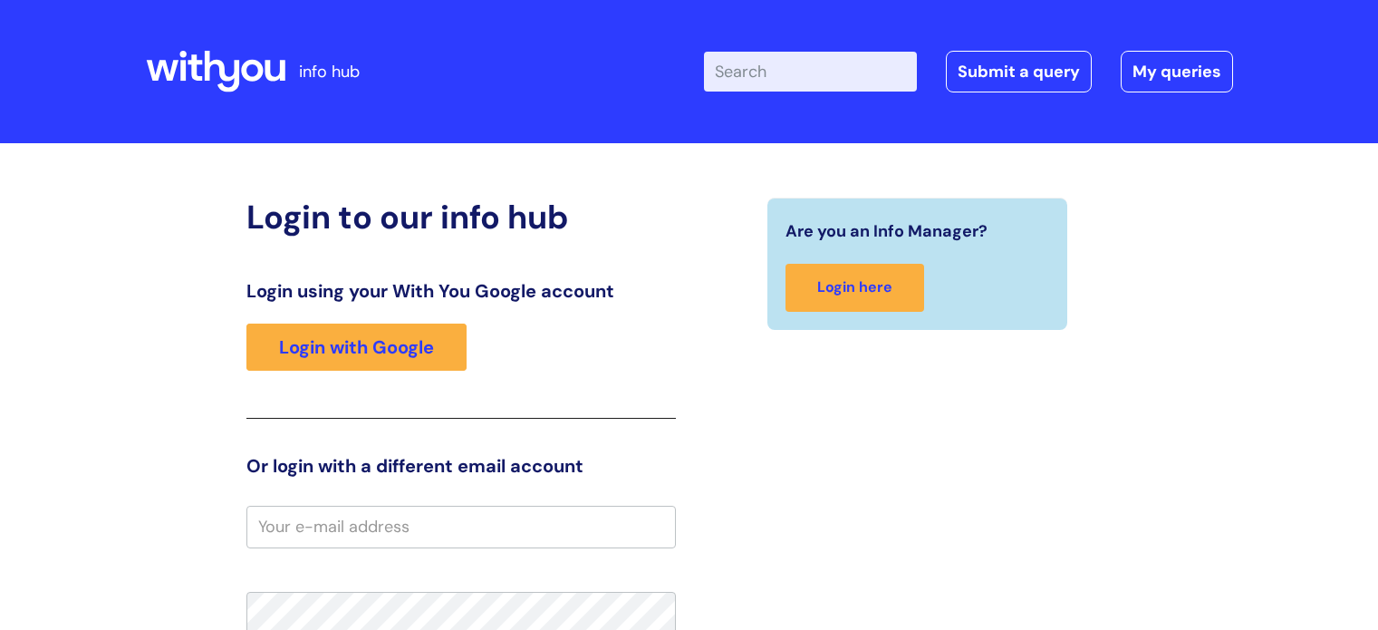 The height and width of the screenshot is (630, 1378). I want to click on h3: Or login with a different email account, so click(461, 466).